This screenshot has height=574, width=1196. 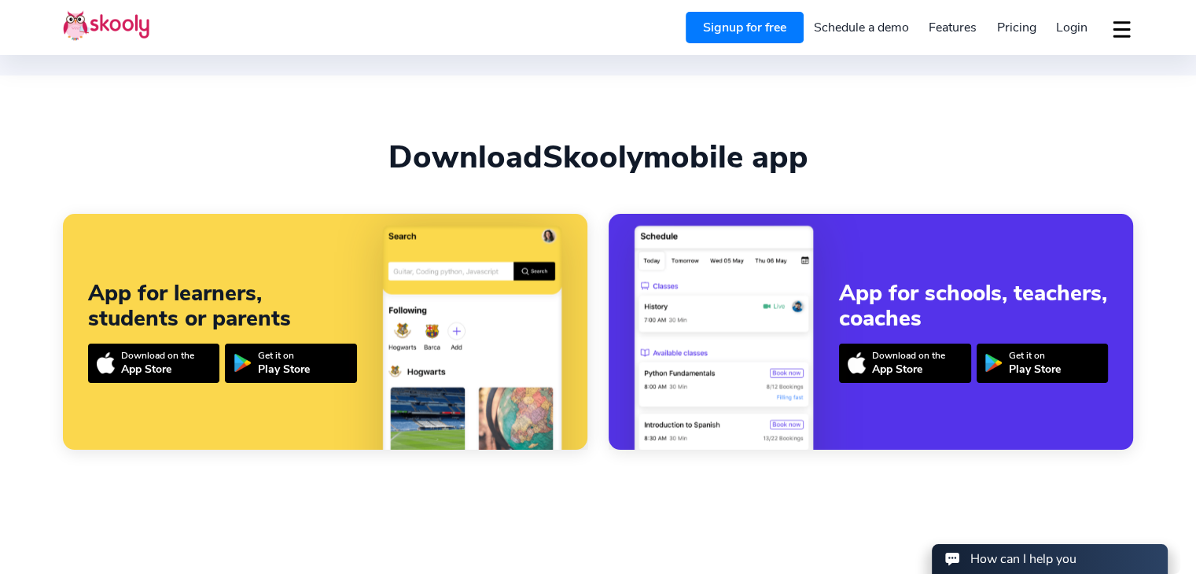 What do you see at coordinates (861, 28) in the screenshot?
I see `a: Schedule a demo` at bounding box center [861, 28].